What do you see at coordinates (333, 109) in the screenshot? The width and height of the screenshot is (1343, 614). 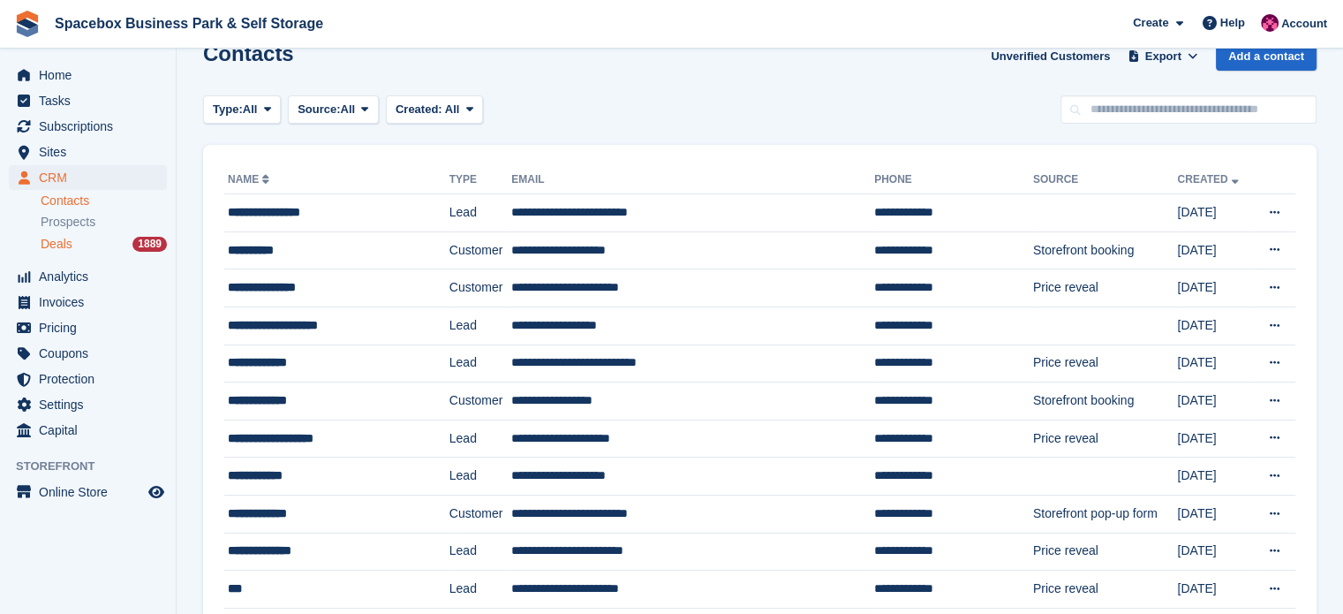 I see `button: Source: All` at bounding box center [333, 109].